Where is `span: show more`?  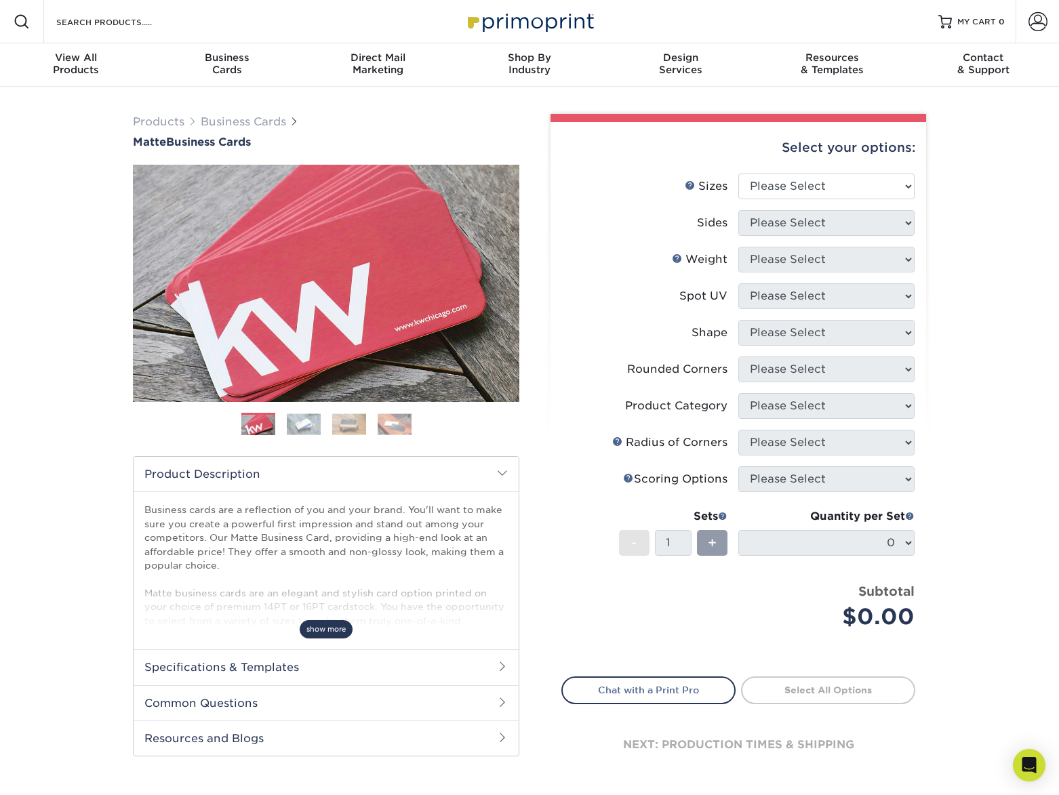 span: show more is located at coordinates (326, 629).